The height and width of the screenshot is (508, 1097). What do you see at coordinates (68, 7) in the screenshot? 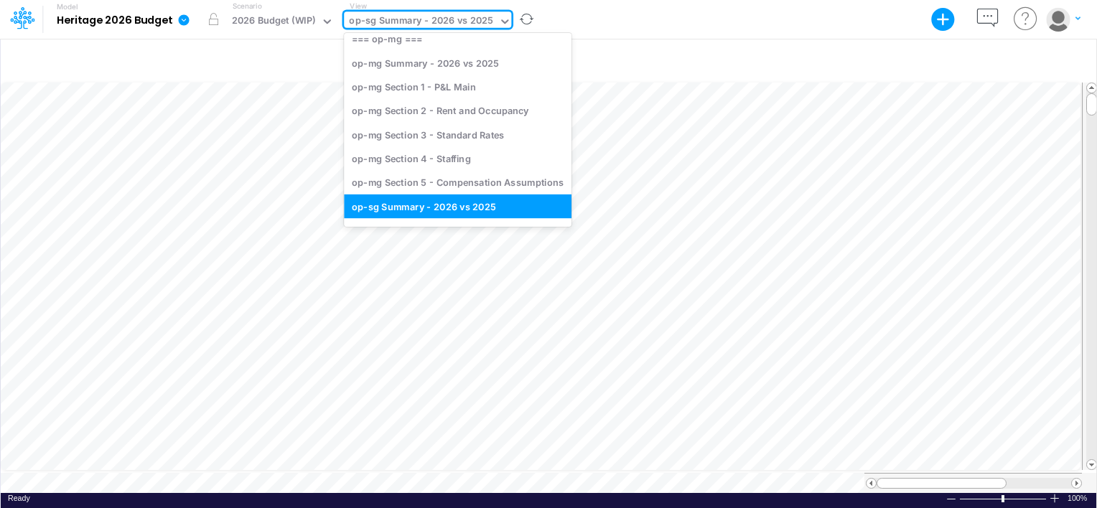
I see `label: Model` at bounding box center [68, 7].